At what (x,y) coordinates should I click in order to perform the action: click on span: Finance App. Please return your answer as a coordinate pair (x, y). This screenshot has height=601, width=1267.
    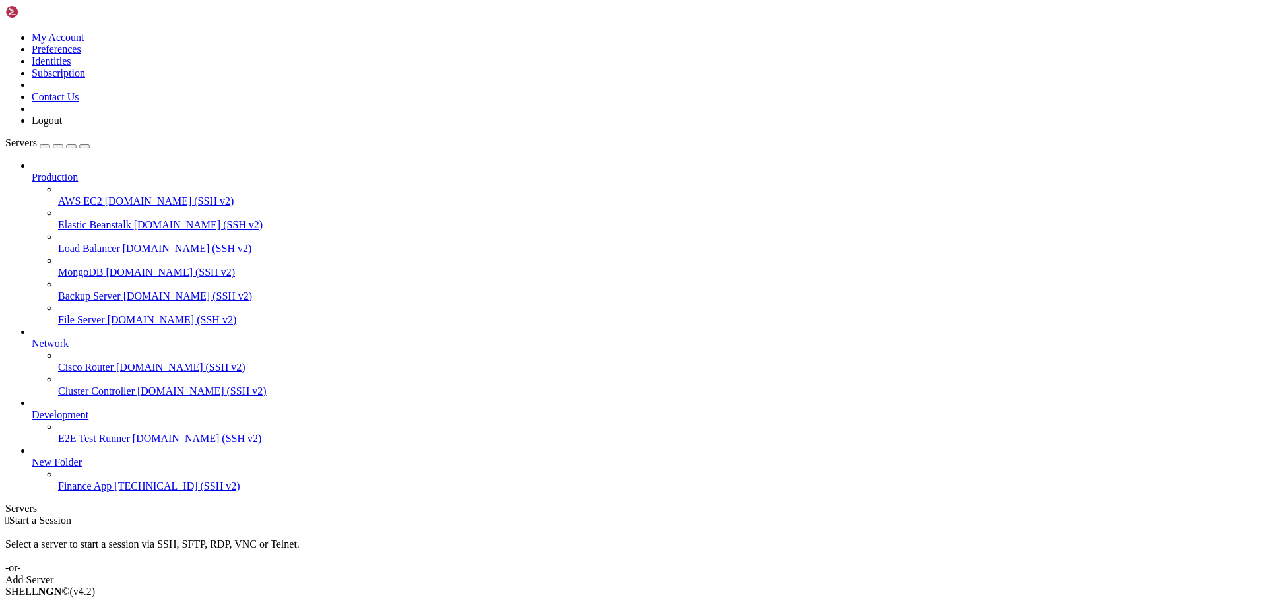
    Looking at the image, I should click on (84, 486).